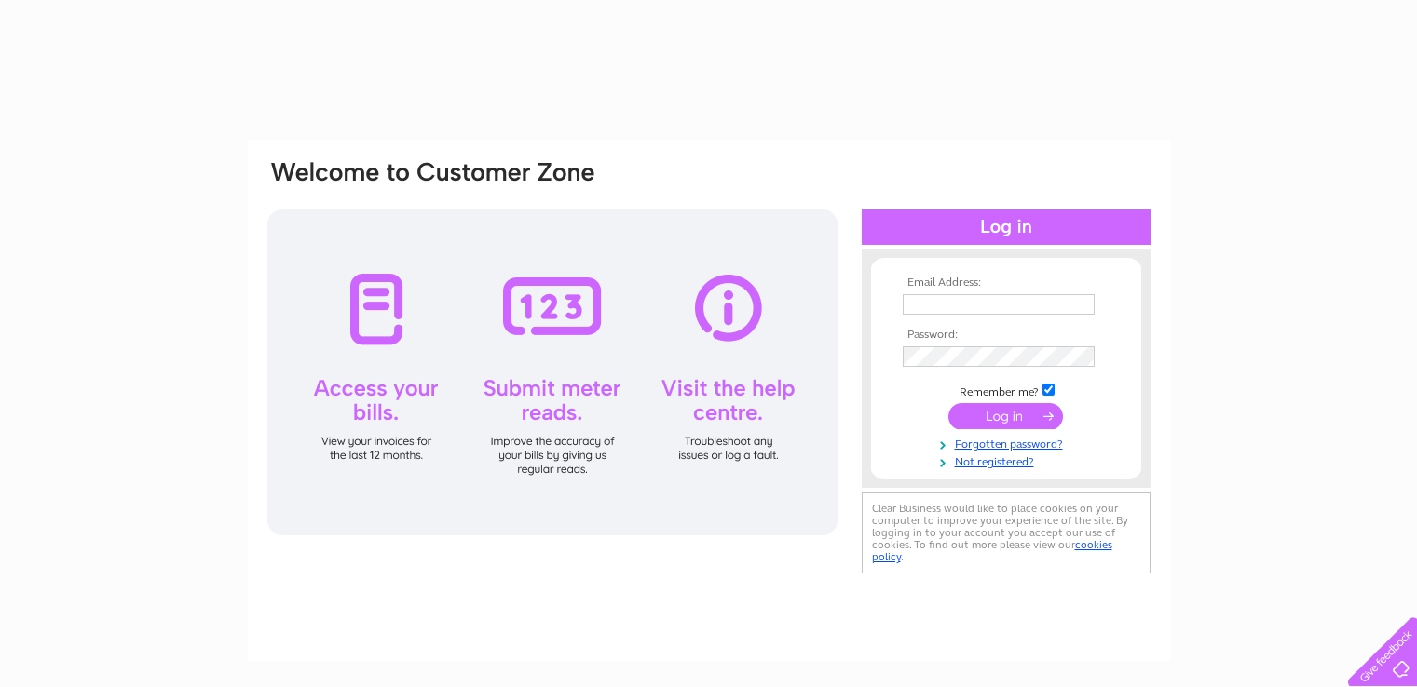  Describe the element at coordinates (1005, 416) in the screenshot. I see `input: Submit` at that location.